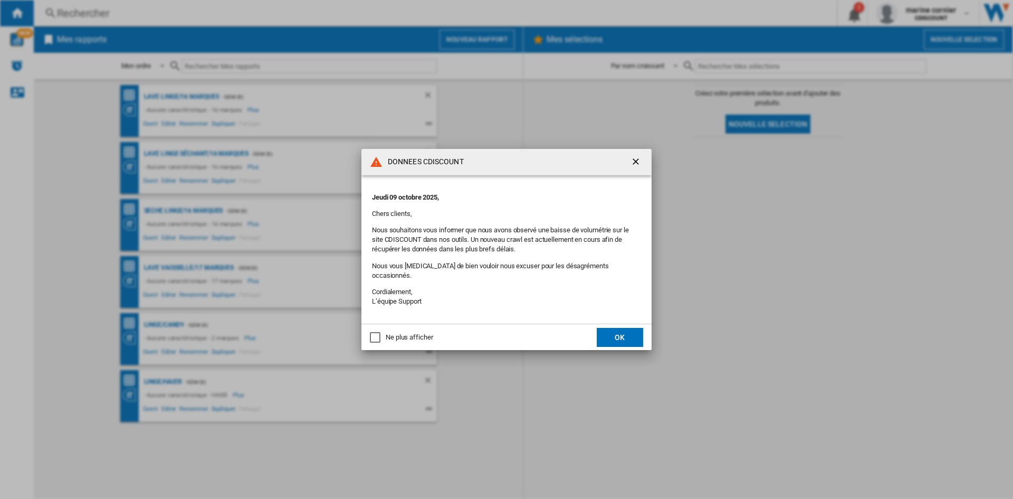 This screenshot has height=499, width=1013. Describe the element at coordinates (405, 197) in the screenshot. I see `strong: Jeudi 09 octobre 2025,` at that location.